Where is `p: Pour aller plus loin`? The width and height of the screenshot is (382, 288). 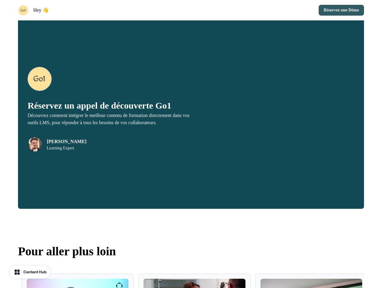 p: Pour aller plus loin is located at coordinates (191, 252).